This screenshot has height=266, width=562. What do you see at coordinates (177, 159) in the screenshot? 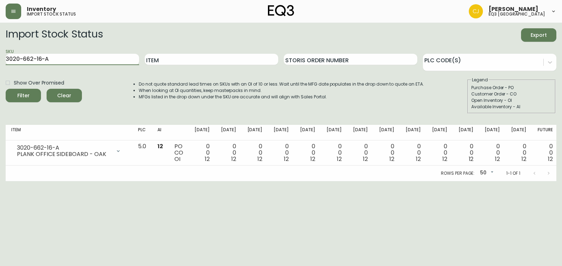
I see `span: OI` at bounding box center [177, 159].